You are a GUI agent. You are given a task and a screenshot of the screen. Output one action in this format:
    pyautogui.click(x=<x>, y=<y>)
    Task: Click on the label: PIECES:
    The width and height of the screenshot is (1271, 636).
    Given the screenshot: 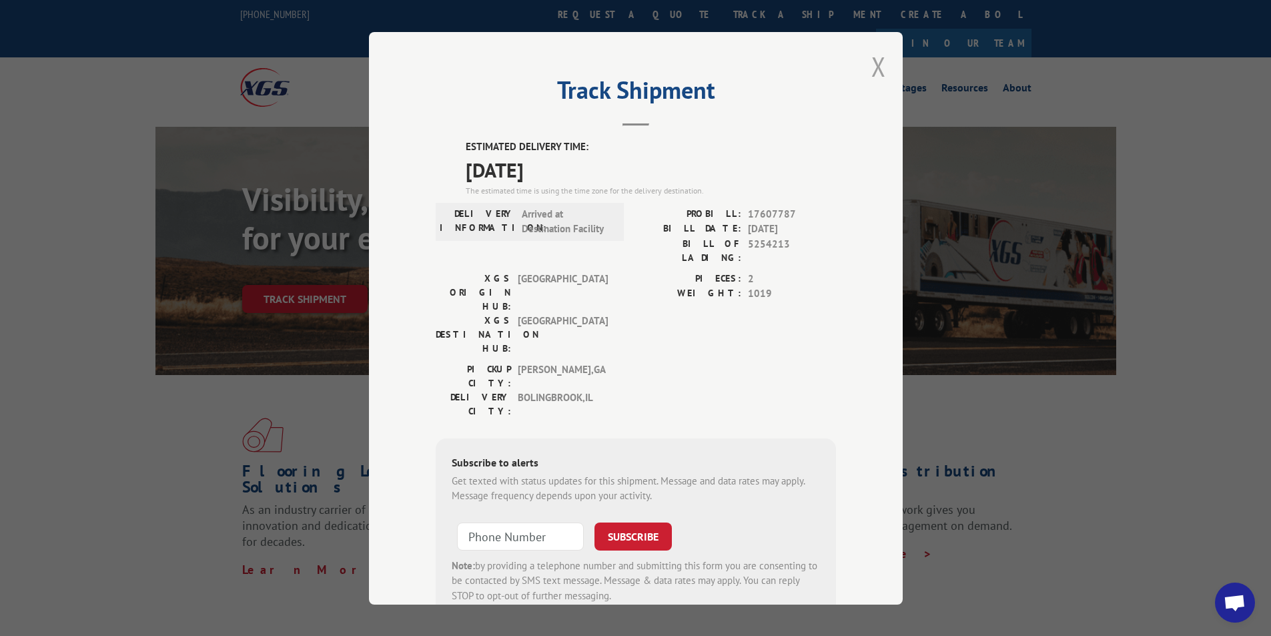 What is the action you would take?
    pyautogui.click(x=688, y=278)
    